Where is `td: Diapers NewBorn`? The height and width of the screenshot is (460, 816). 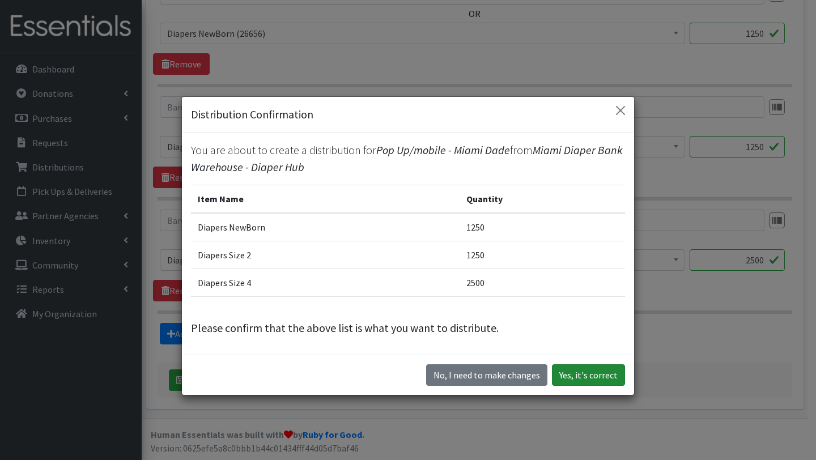 td: Diapers NewBorn is located at coordinates (325, 227).